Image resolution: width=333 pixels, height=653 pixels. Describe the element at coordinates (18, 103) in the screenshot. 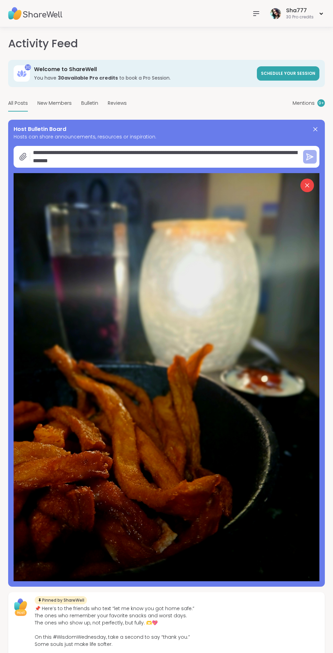

I see `span: All Posts` at that location.